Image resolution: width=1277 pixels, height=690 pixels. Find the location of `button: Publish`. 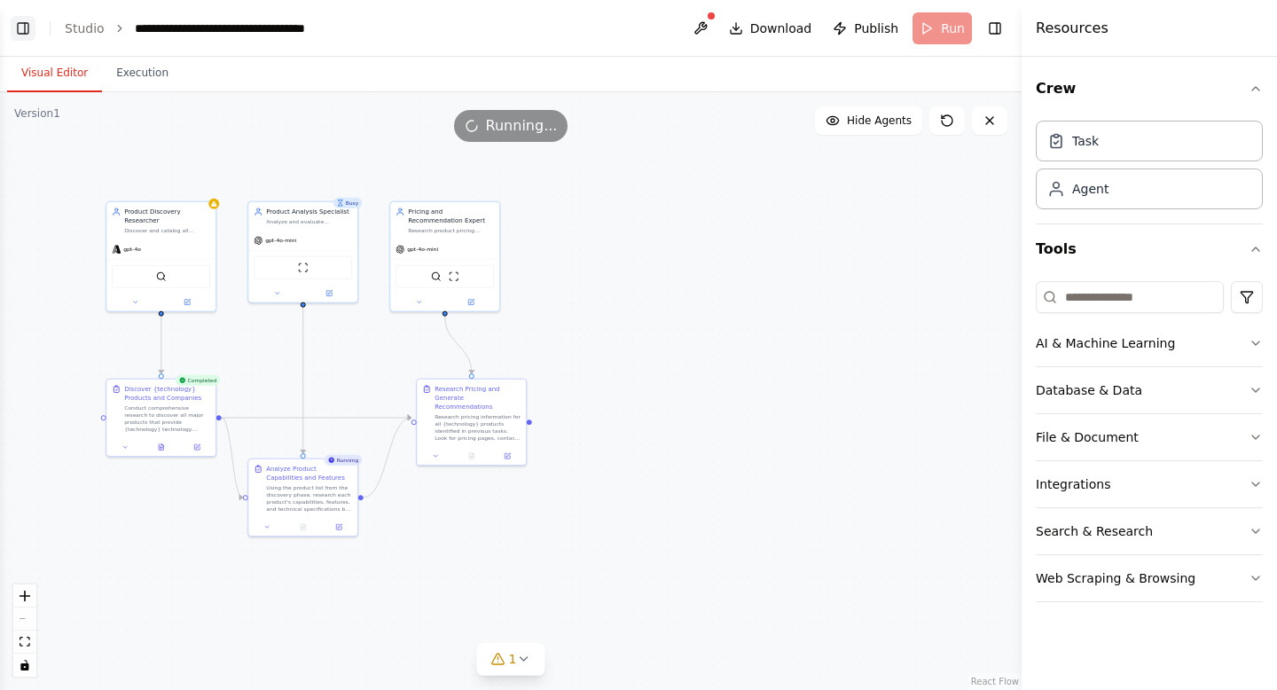

button: Publish is located at coordinates (866, 28).